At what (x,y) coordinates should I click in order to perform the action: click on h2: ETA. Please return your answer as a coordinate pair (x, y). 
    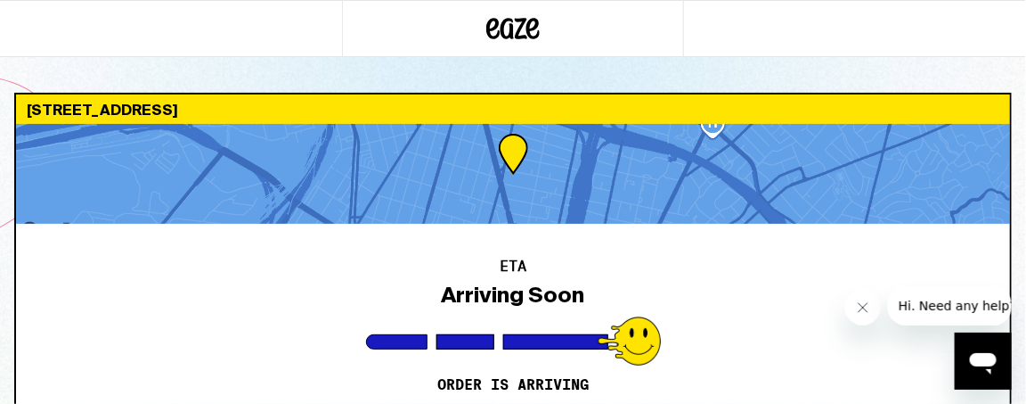
    Looking at the image, I should click on (513, 266).